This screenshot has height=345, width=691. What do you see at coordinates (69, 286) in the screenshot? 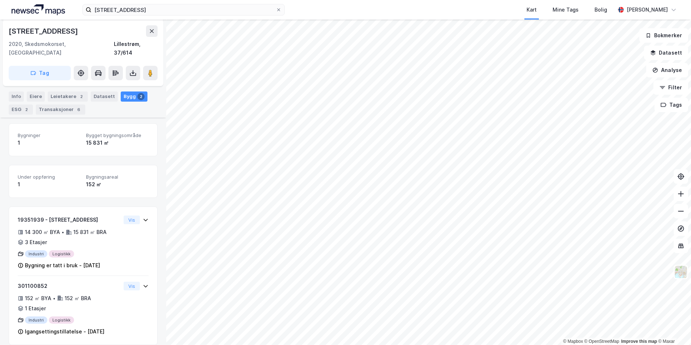
I see `div: 301100852` at bounding box center [69, 286].